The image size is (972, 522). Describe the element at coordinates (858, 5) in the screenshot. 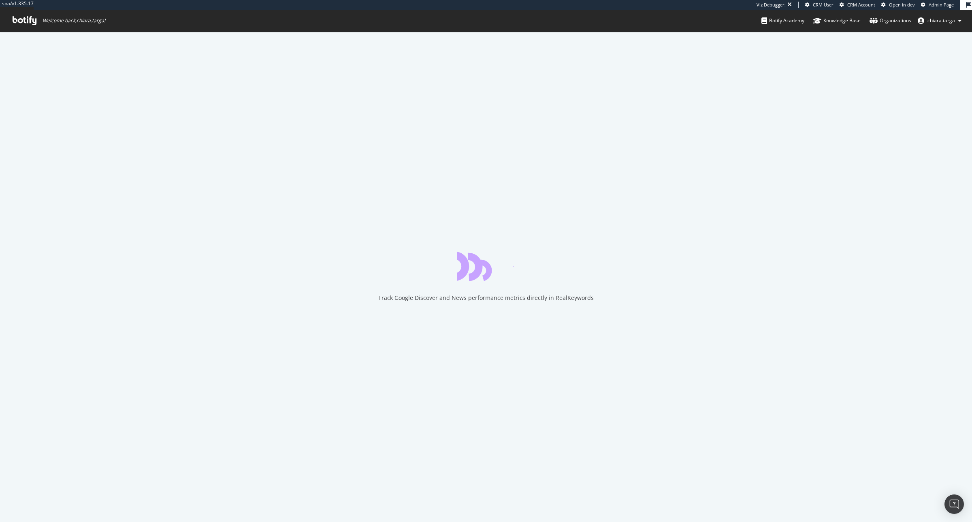

I see `a: CRM Account` at that location.